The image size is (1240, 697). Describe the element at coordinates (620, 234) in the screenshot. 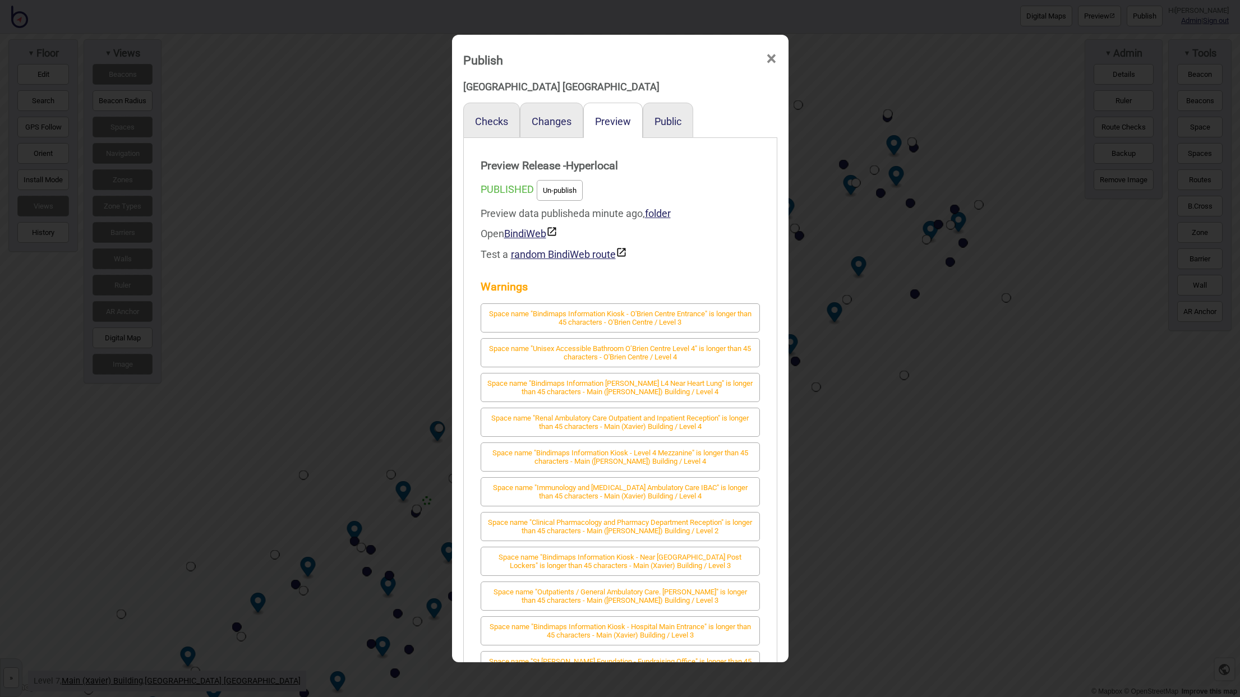

I see `div: Open` at that location.